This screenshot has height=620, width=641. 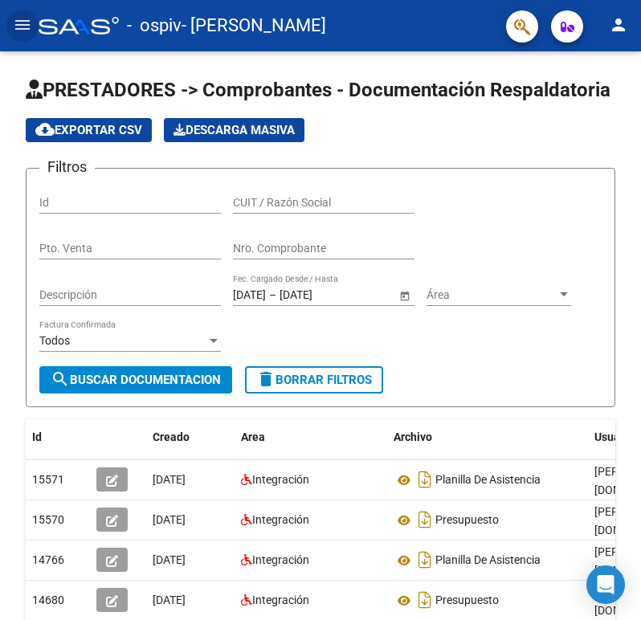 What do you see at coordinates (67, 167) in the screenshot?
I see `h3: Filtros` at bounding box center [67, 167].